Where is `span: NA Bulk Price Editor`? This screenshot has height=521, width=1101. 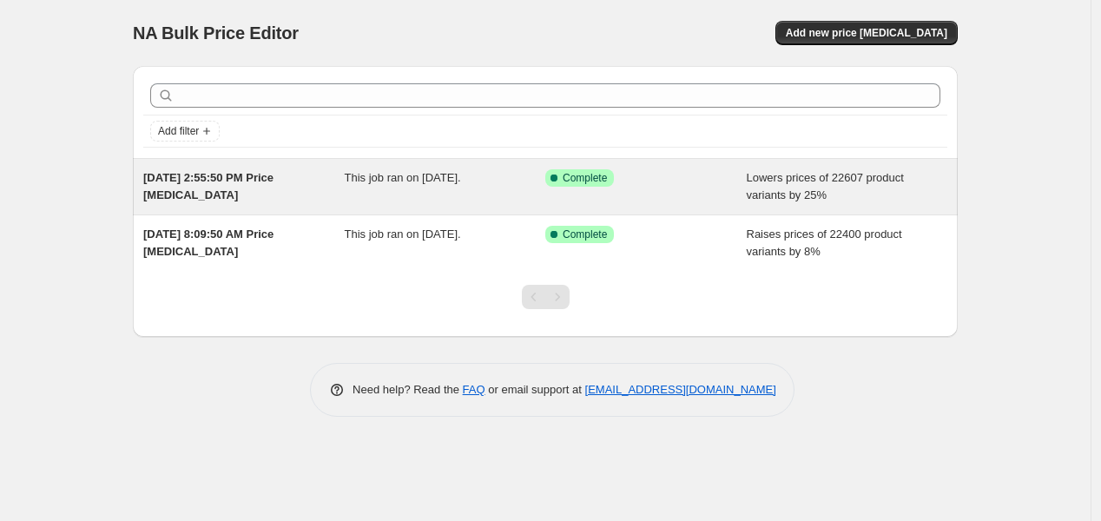 span: NA Bulk Price Editor is located at coordinates (215, 33).